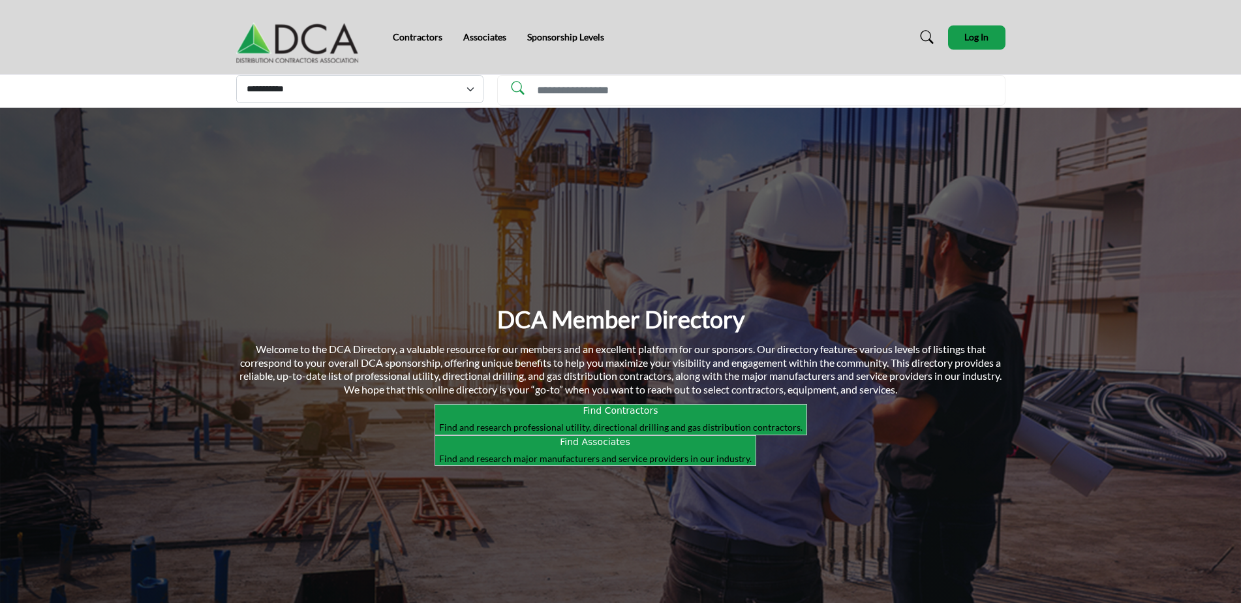 Image resolution: width=1241 pixels, height=603 pixels. Describe the element at coordinates (595, 450) in the screenshot. I see `button: Find Associates Find and research major manufacturers and service providers in our industry.` at that location.